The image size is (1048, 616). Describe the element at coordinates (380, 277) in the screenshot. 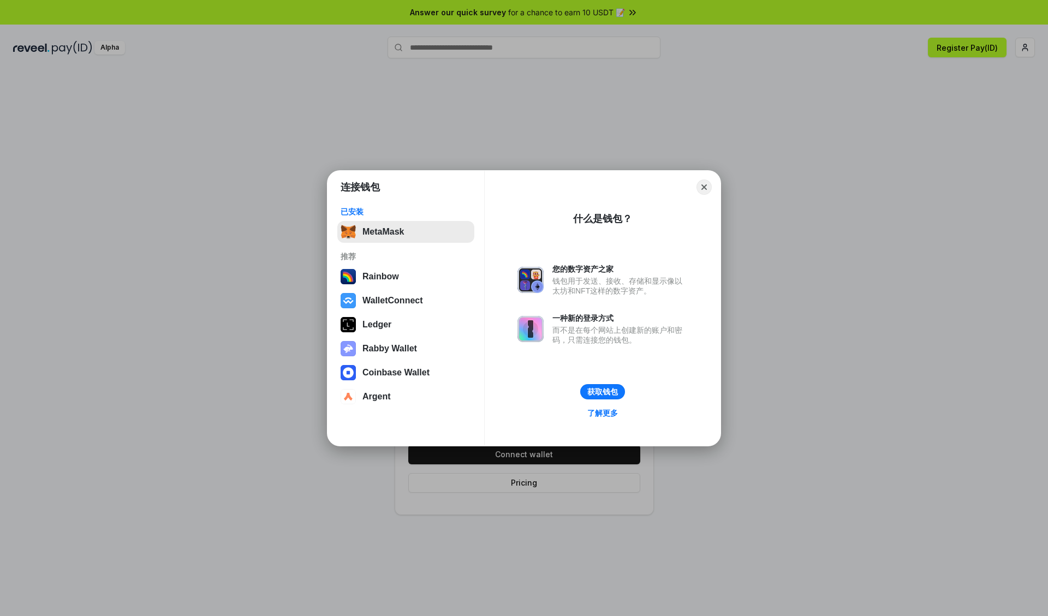

I see `div: Rainbow` at that location.